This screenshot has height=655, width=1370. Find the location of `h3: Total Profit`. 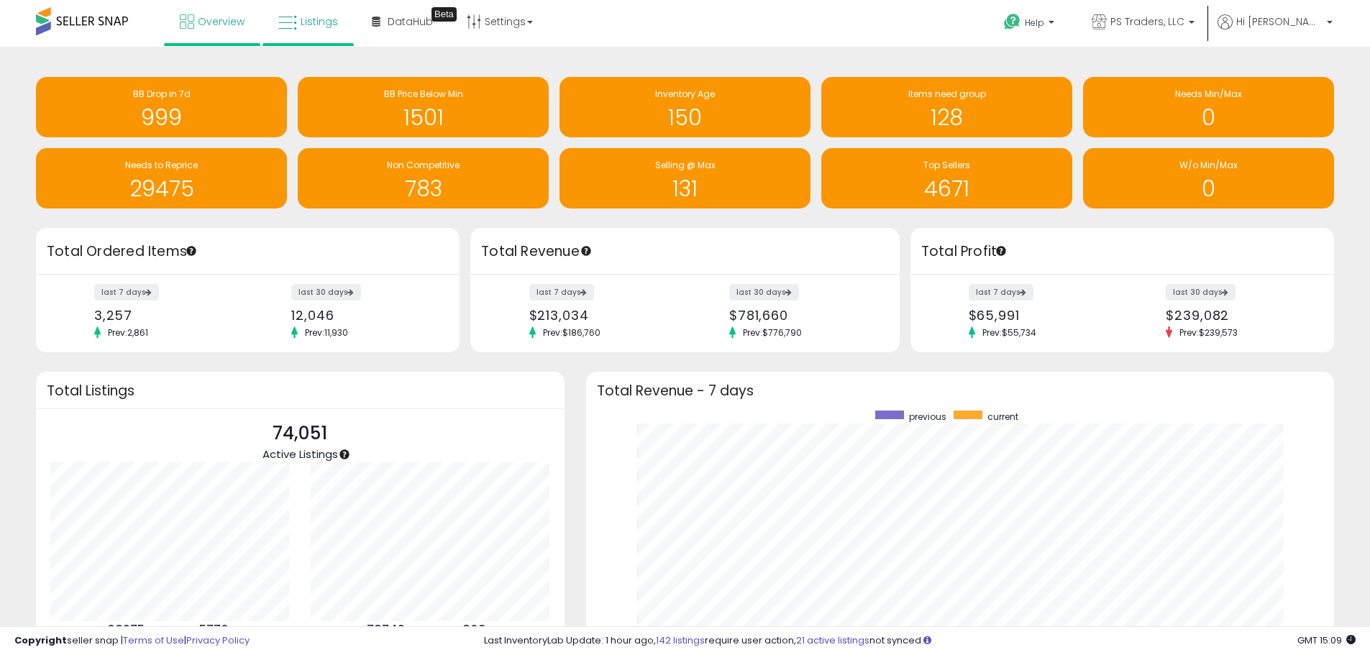

h3: Total Profit is located at coordinates (1122, 252).